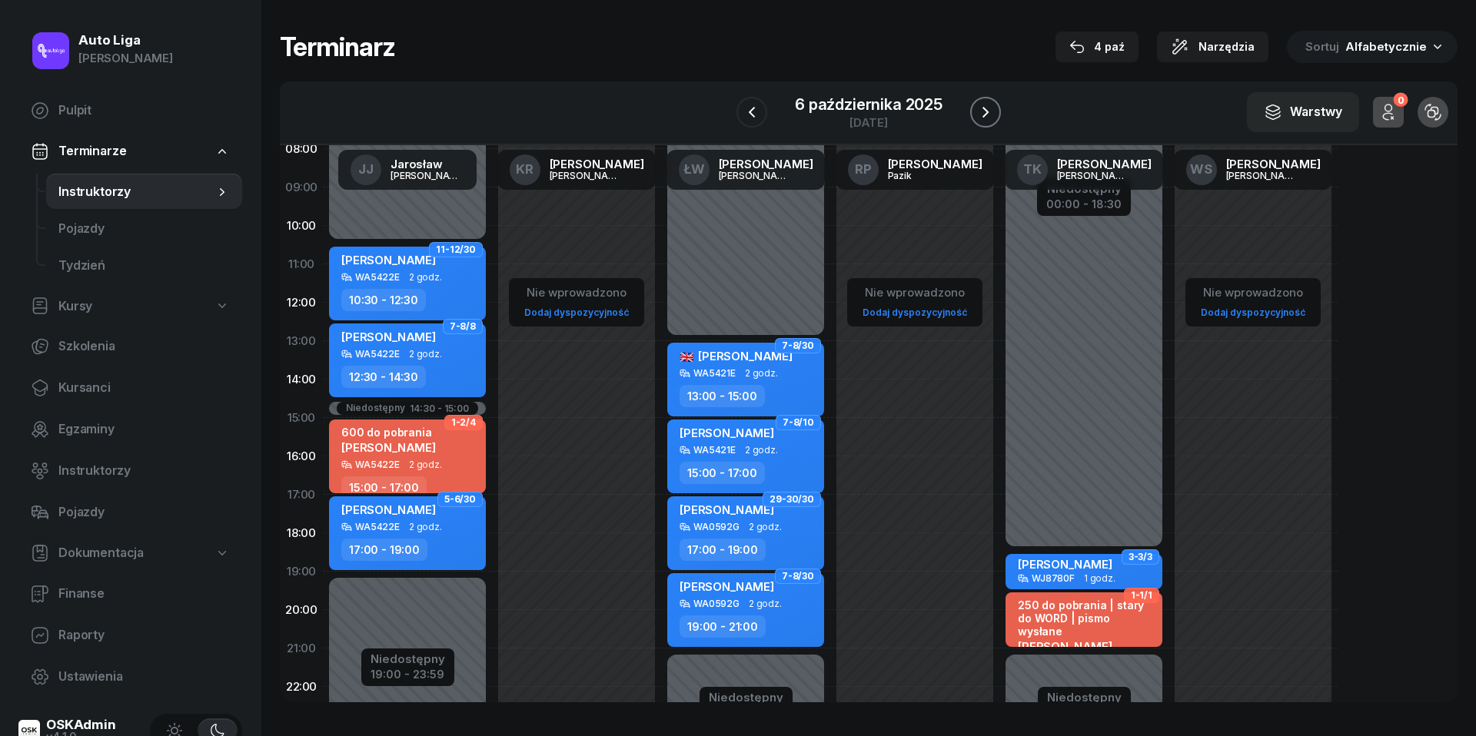 The height and width of the screenshot is (736, 1476). What do you see at coordinates (463, 423) in the screenshot?
I see `span: 1-2/4` at bounding box center [463, 423].